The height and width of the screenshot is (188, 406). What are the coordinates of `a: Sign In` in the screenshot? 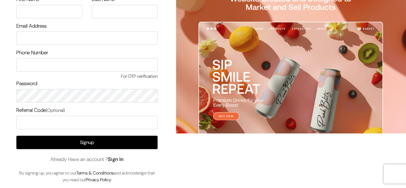 It's located at (116, 159).